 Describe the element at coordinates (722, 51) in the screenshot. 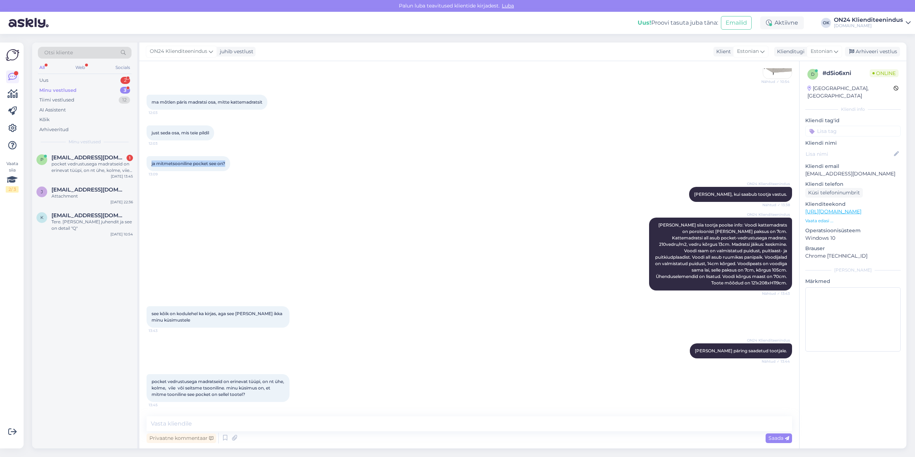

I see `div: Klient` at that location.